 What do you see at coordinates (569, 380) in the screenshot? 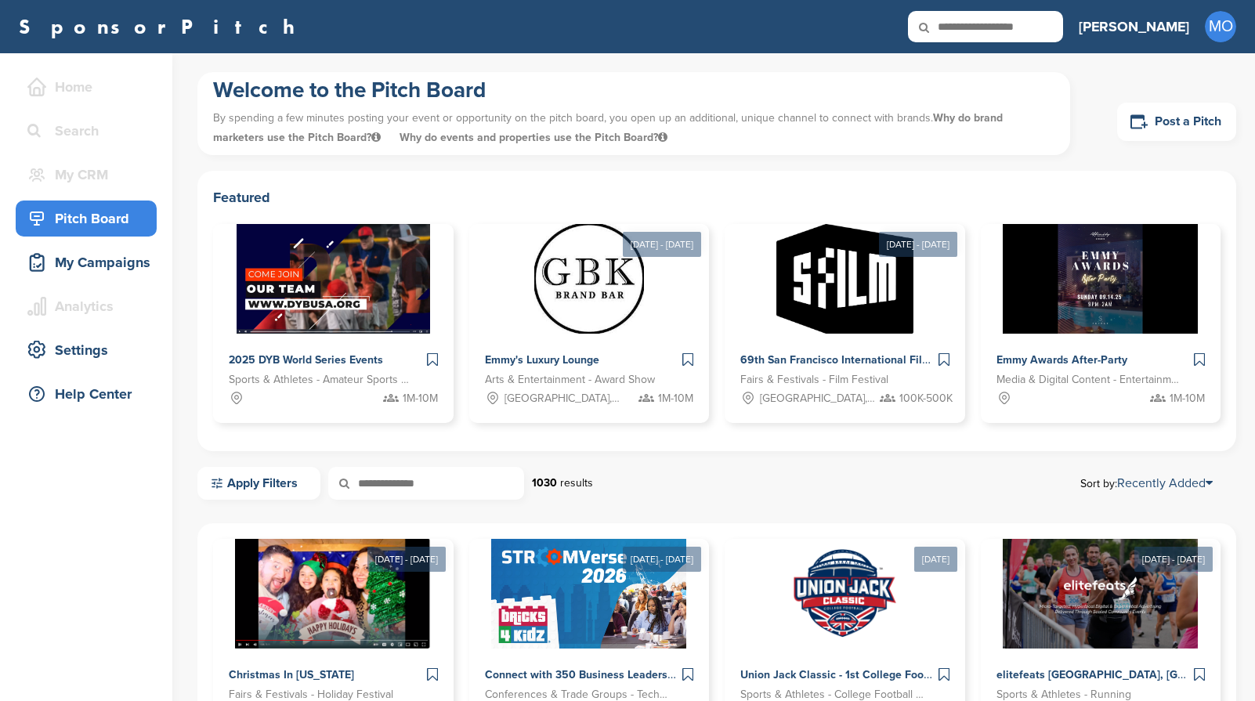
I see `span: Arts & Entertainment - Award Show` at bounding box center [569, 380].